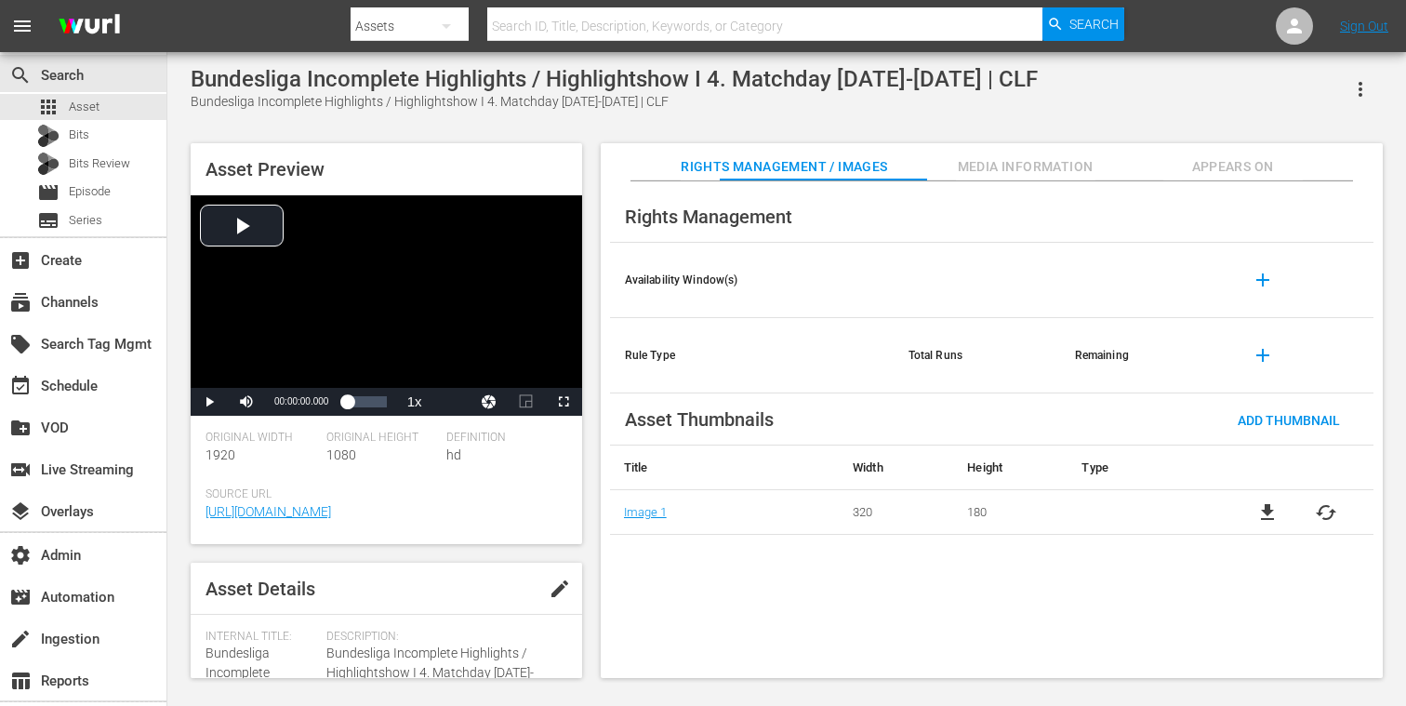 This screenshot has width=1406, height=706. Describe the element at coordinates (1144, 468) in the screenshot. I see `th: Type` at that location.